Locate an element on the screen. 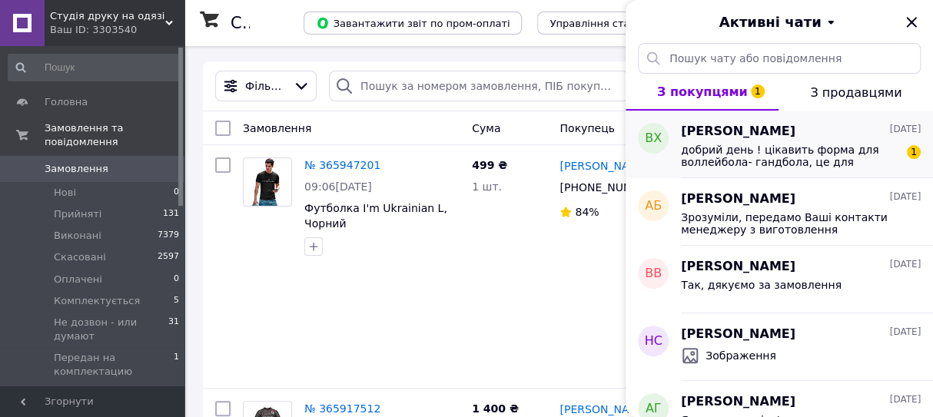 The width and height of the screenshot is (933, 417). span: Cума is located at coordinates (486, 128).